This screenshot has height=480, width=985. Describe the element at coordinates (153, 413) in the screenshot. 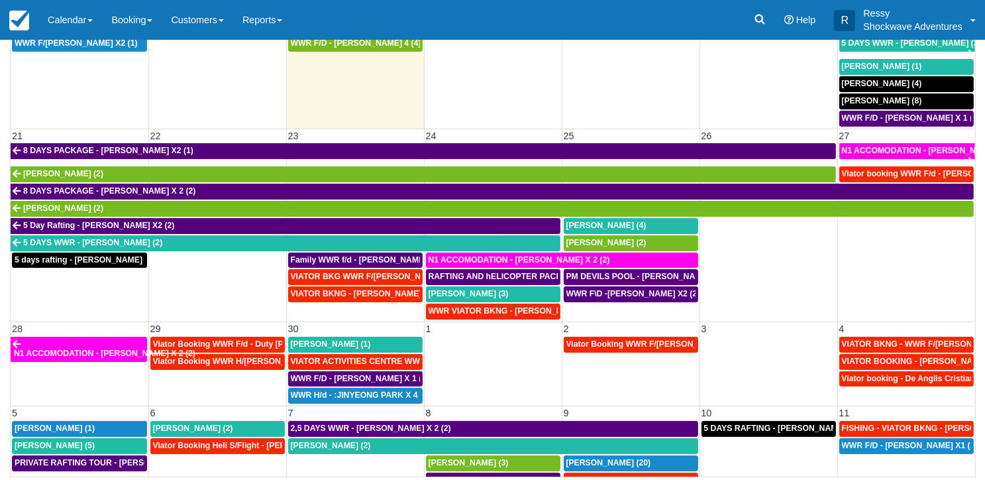

I see `span: 6` at that location.